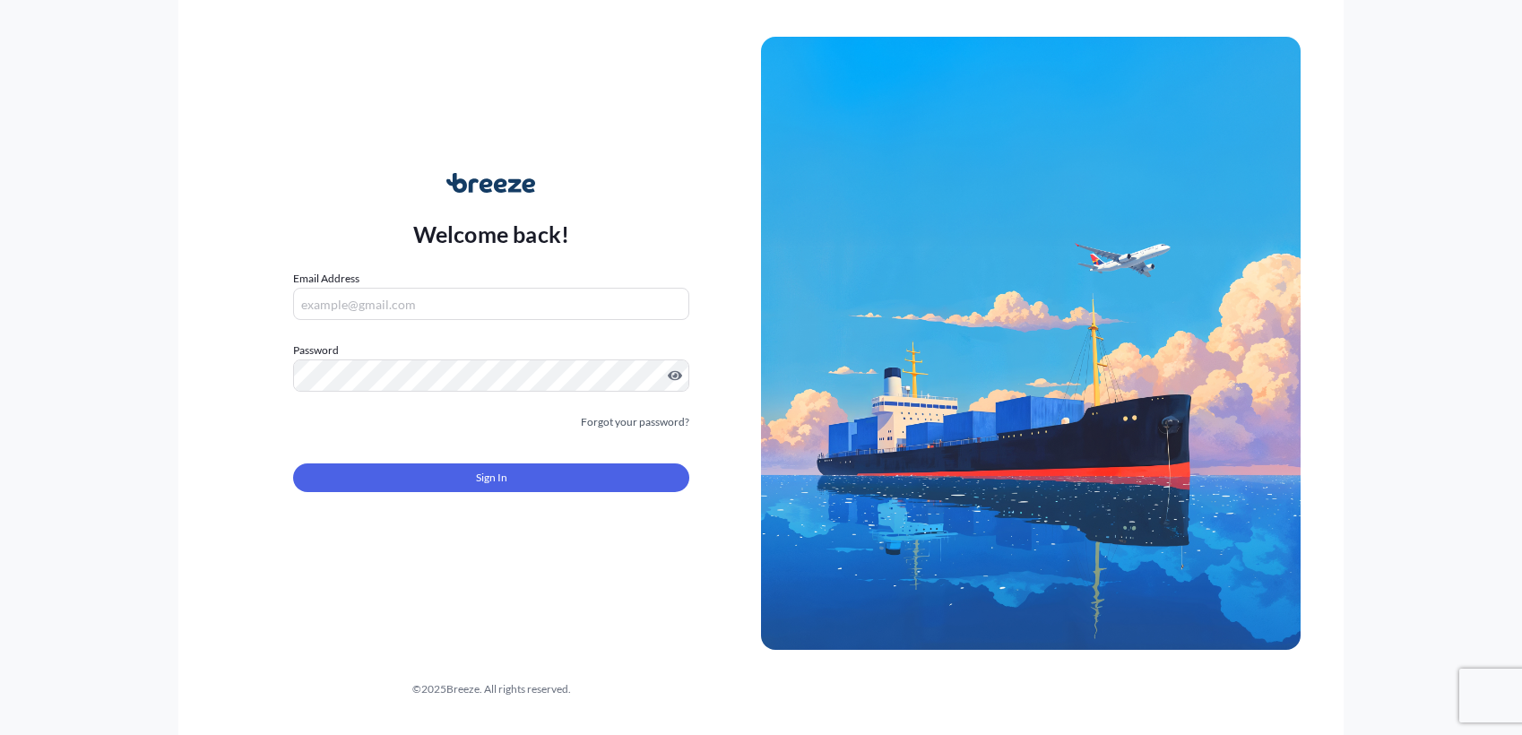 This screenshot has width=1522, height=735. Describe the element at coordinates (491, 304) in the screenshot. I see `input: example@gmail.com` at that location.